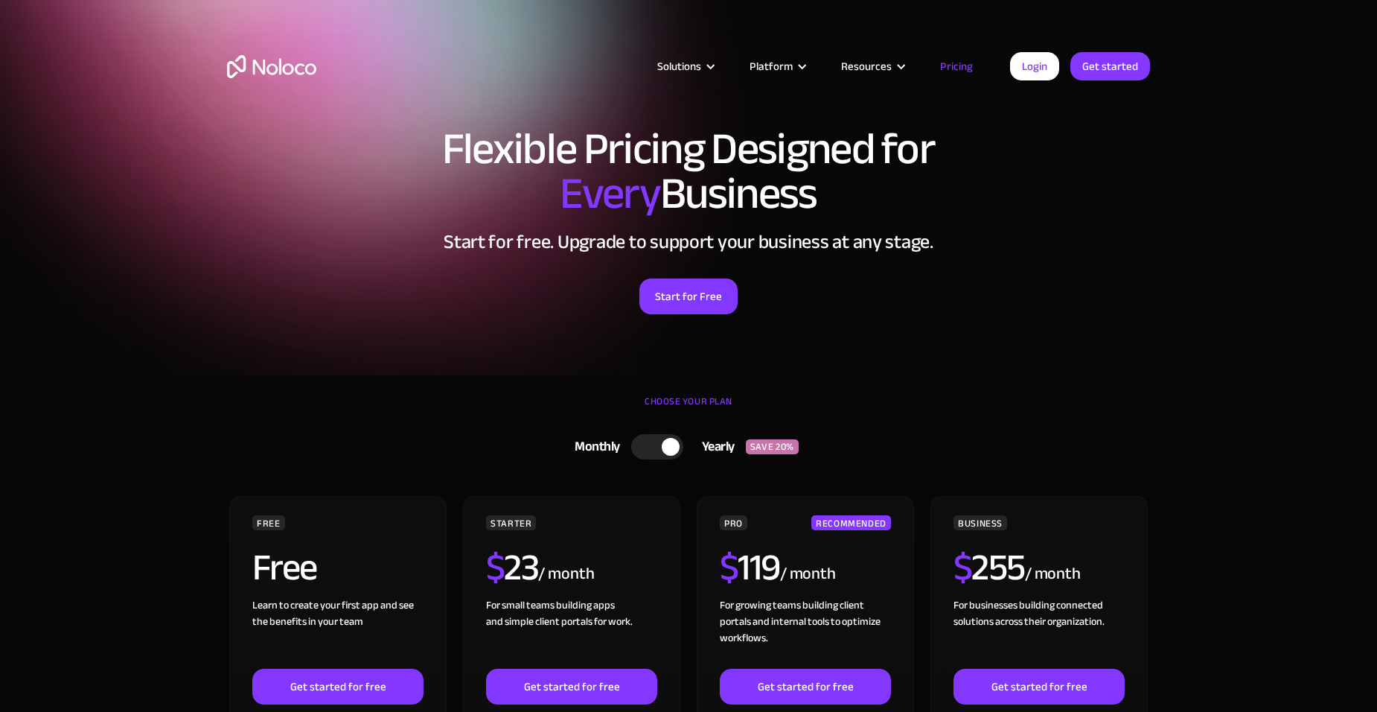 The height and width of the screenshot is (712, 1377). Describe the element at coordinates (1110, 66) in the screenshot. I see `a: Get started` at that location.